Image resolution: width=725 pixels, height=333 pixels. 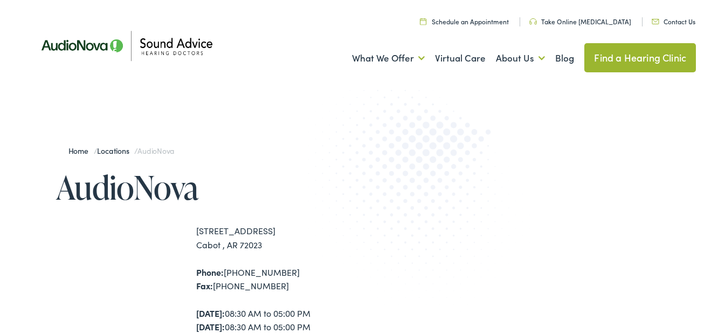 I want to click on h1: AudioNova, so click(x=209, y=187).